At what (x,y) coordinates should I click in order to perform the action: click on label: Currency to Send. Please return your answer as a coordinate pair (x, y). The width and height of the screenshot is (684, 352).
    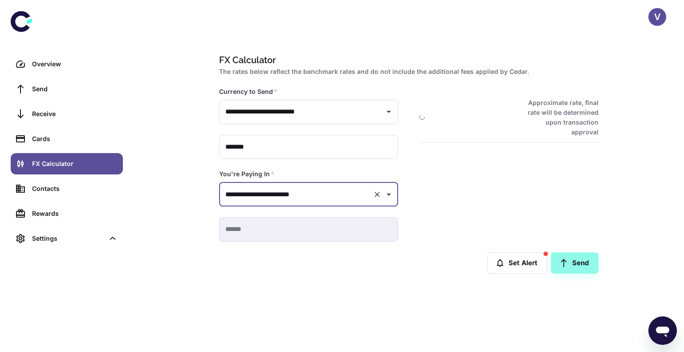
    Looking at the image, I should click on (248, 92).